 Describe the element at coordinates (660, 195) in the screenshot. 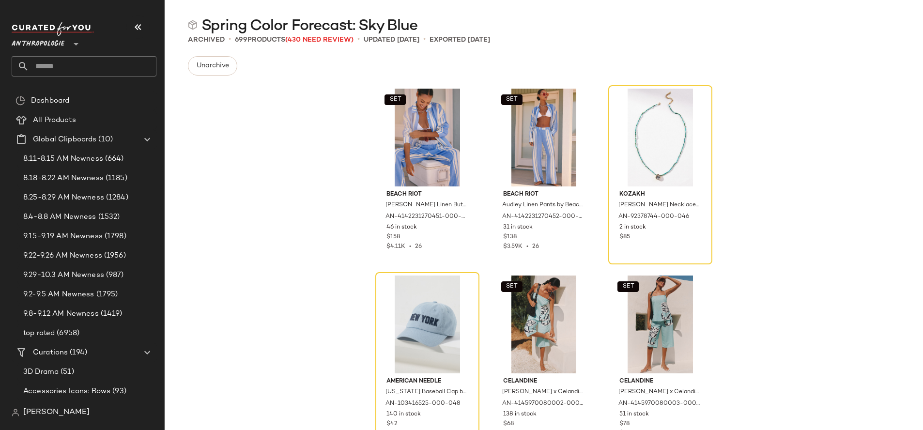

I see `span: Kozakh` at that location.